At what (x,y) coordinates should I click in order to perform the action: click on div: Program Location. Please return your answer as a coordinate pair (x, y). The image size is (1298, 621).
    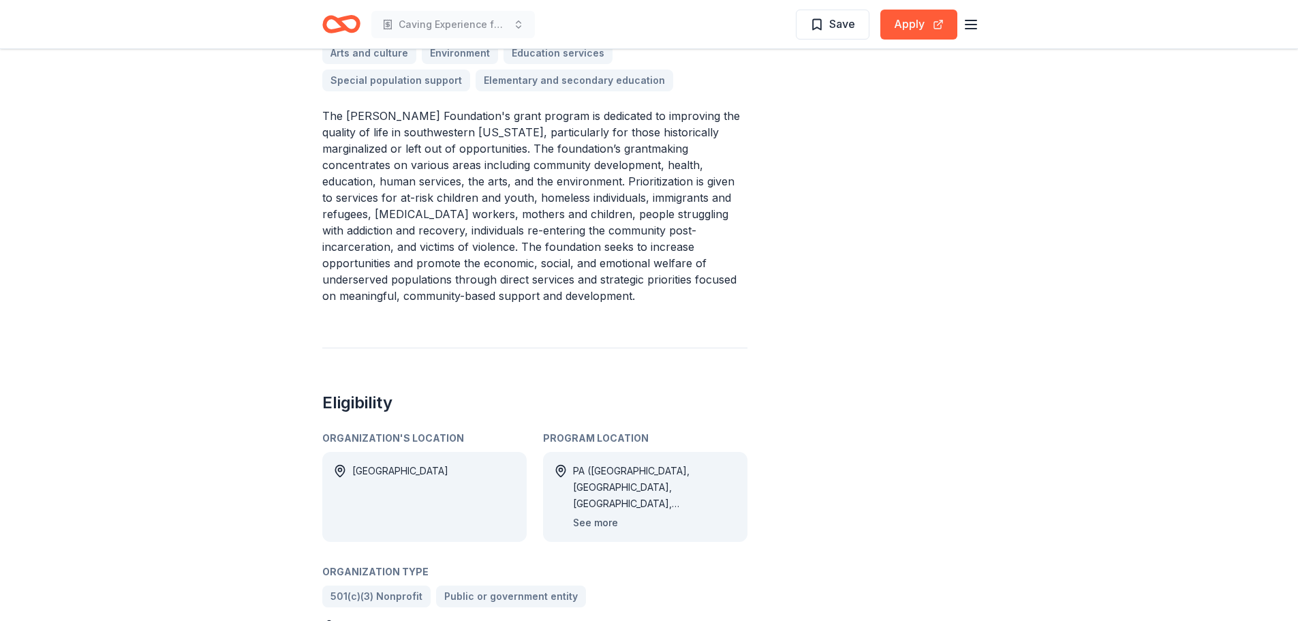
    Looking at the image, I should click on (645, 438).